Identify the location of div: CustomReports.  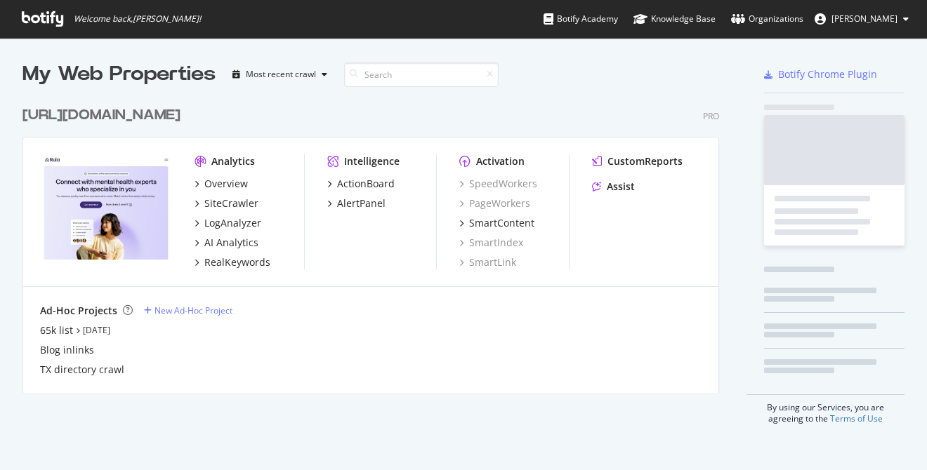
(645, 162).